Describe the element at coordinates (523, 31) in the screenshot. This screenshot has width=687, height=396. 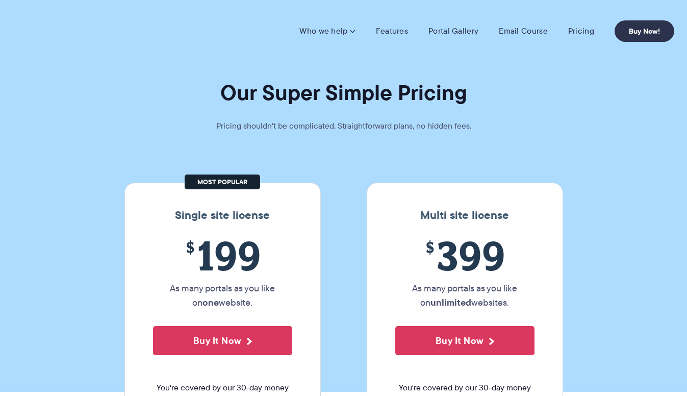
I see `a: Email Course` at that location.